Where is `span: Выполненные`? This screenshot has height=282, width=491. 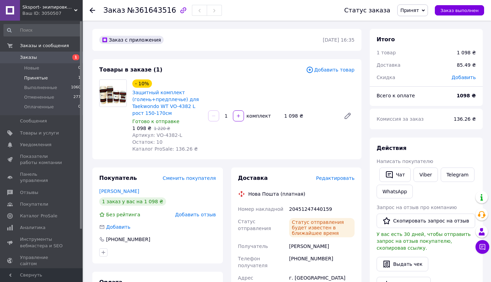
span: Выполненные is located at coordinates (41, 88).